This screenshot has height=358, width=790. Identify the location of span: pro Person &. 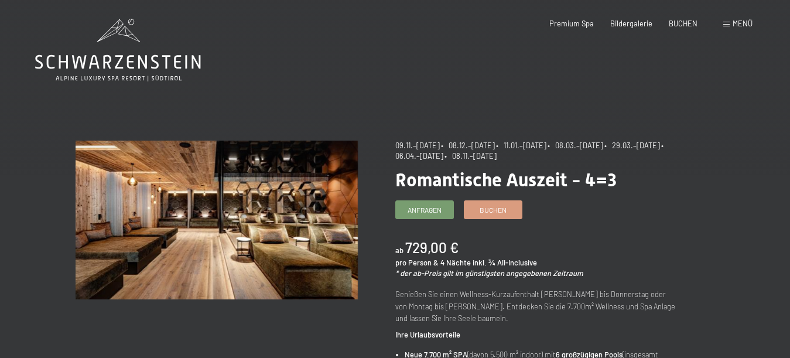
(417, 262).